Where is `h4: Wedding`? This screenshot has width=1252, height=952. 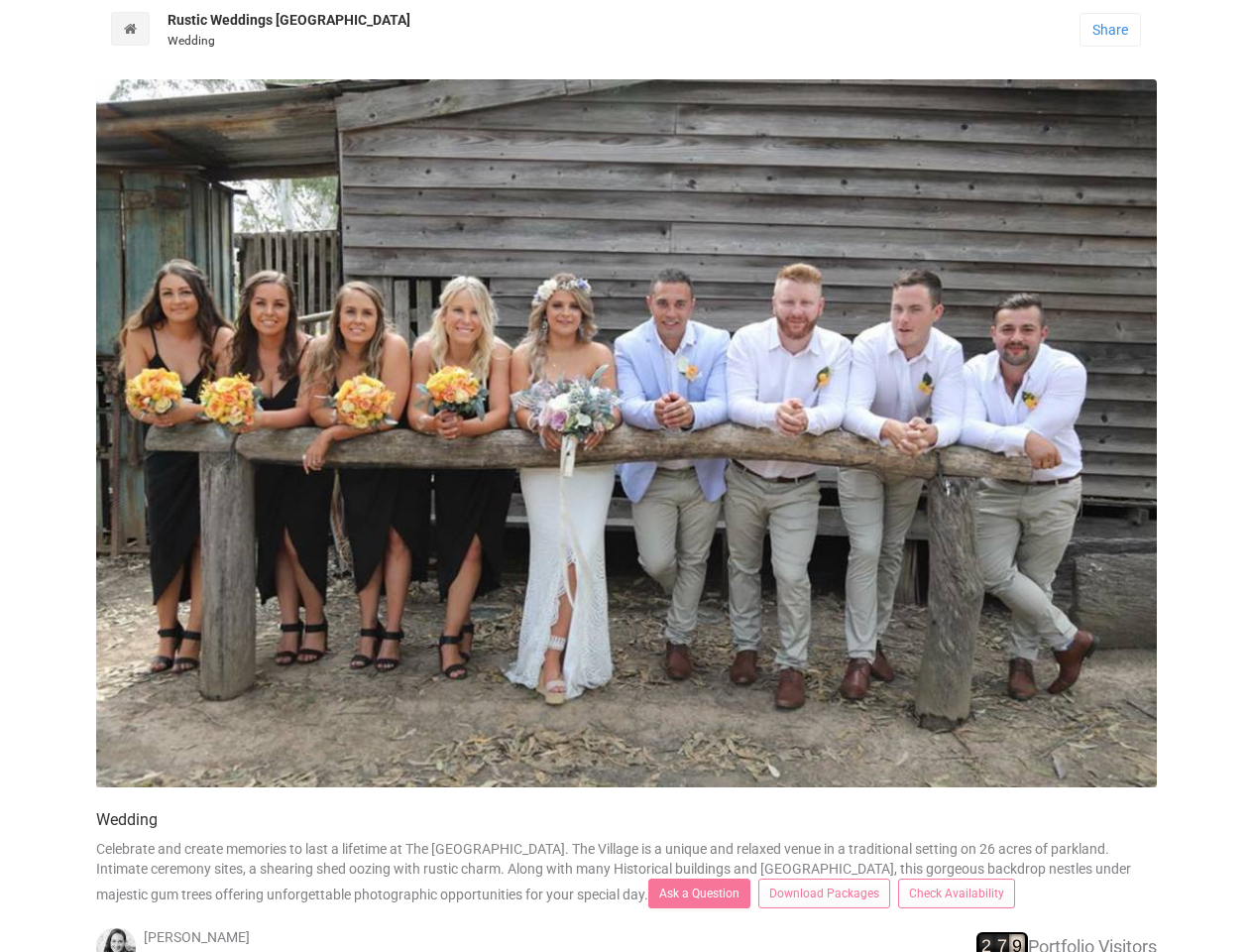
h4: Wedding is located at coordinates (627, 820).